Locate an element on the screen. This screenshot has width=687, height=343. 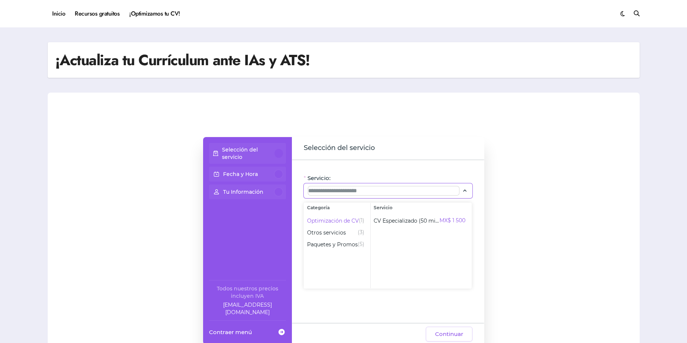
a: ¡Optimizamos tu CV! is located at coordinates (154, 14).